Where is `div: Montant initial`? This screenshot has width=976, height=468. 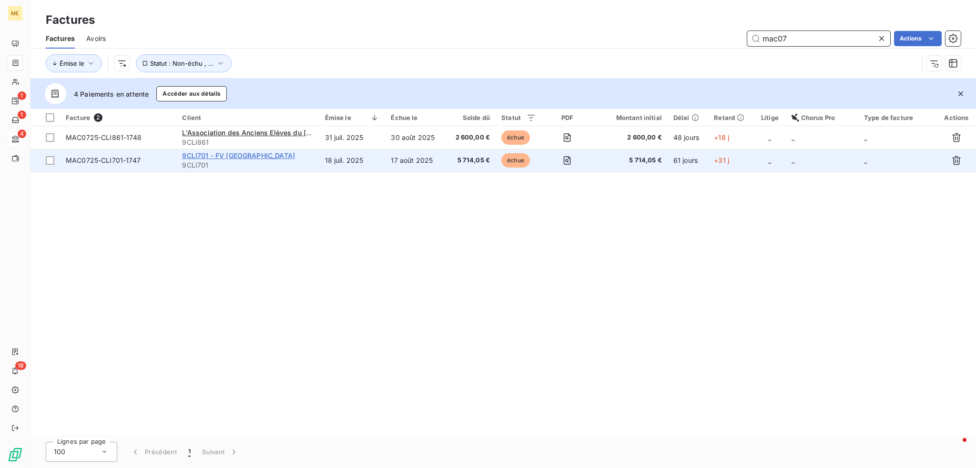 div: Montant initial is located at coordinates (629, 118).